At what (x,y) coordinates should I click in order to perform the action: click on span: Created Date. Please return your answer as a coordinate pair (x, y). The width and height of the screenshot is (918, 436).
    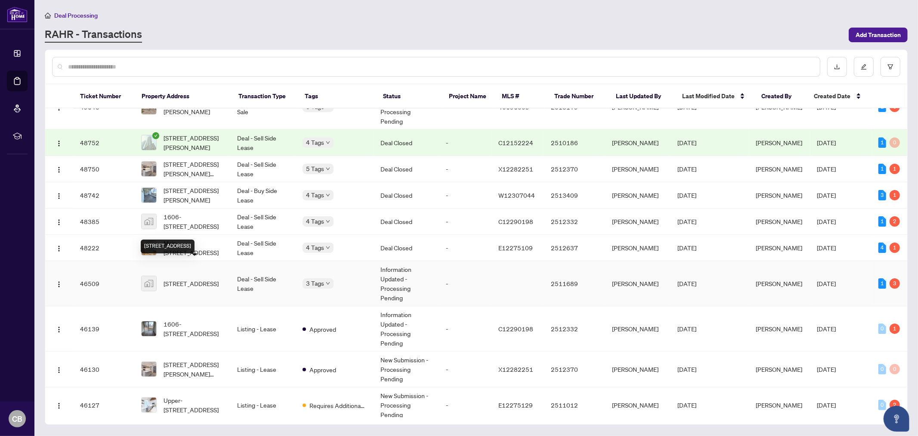
    Looking at the image, I should click on (832, 96).